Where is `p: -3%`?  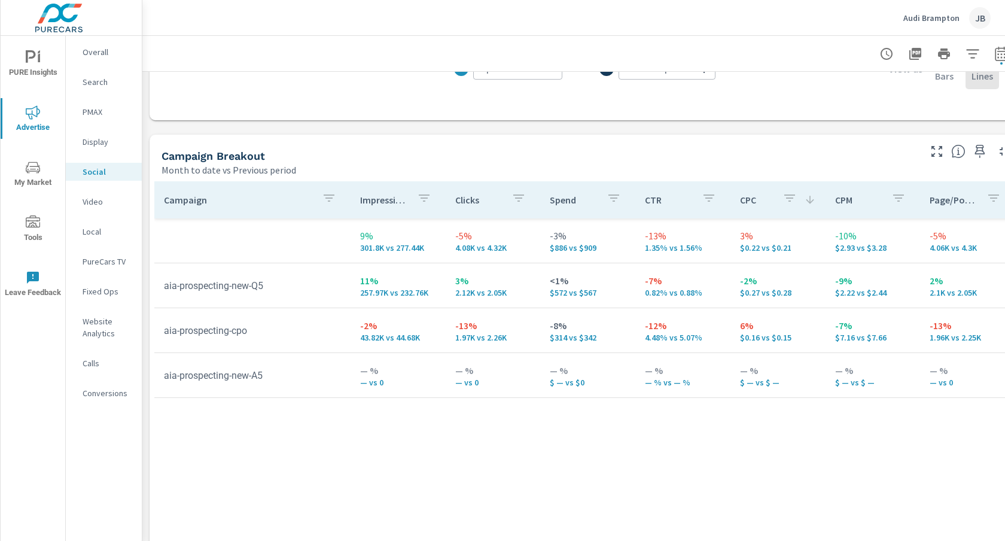 p: -3% is located at coordinates (588, 236).